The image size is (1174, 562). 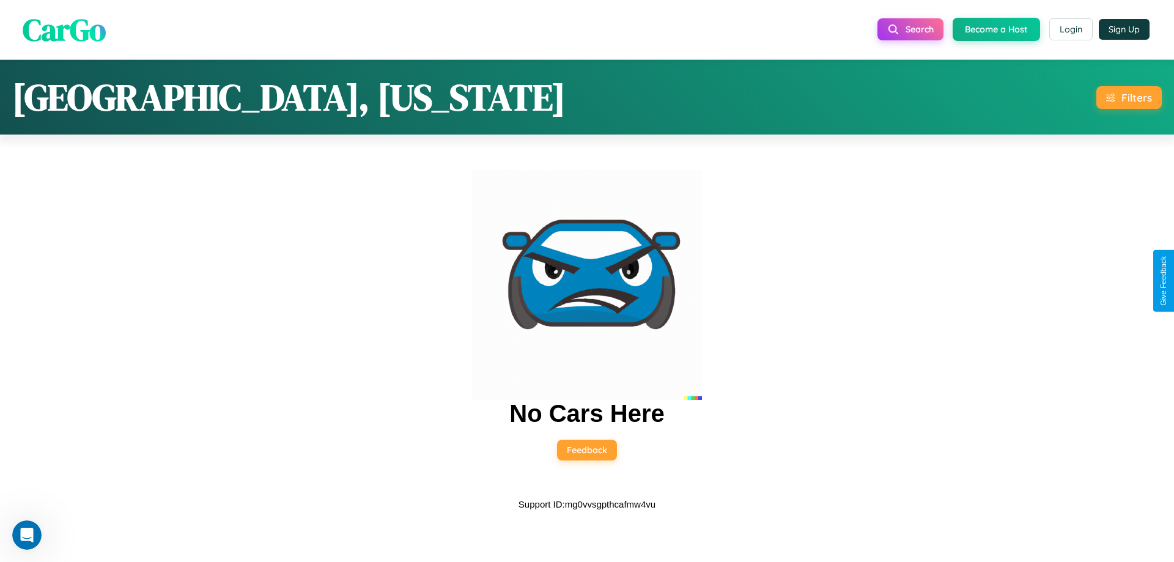 I want to click on button: Login, so click(x=1070, y=29).